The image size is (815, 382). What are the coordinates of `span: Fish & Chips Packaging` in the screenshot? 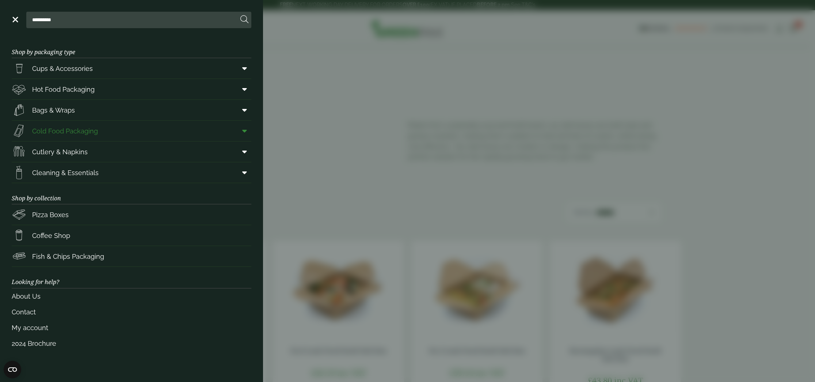 It's located at (68, 256).